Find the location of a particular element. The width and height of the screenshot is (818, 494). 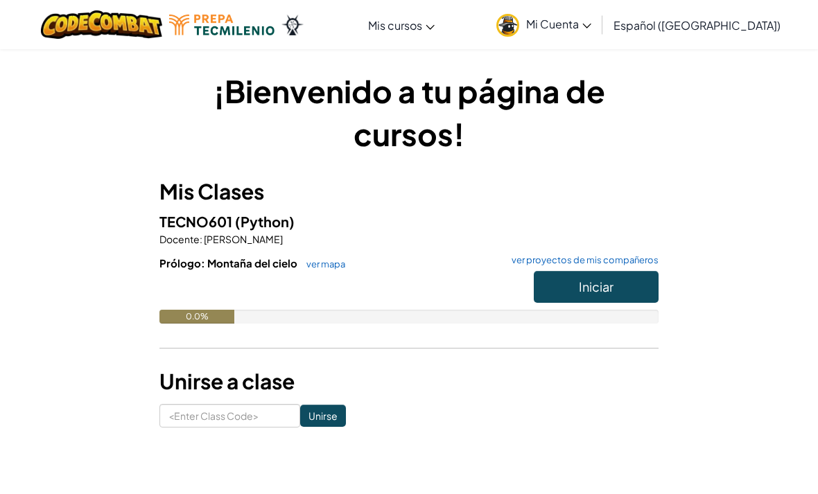

div: 0.0% is located at coordinates (197, 317).